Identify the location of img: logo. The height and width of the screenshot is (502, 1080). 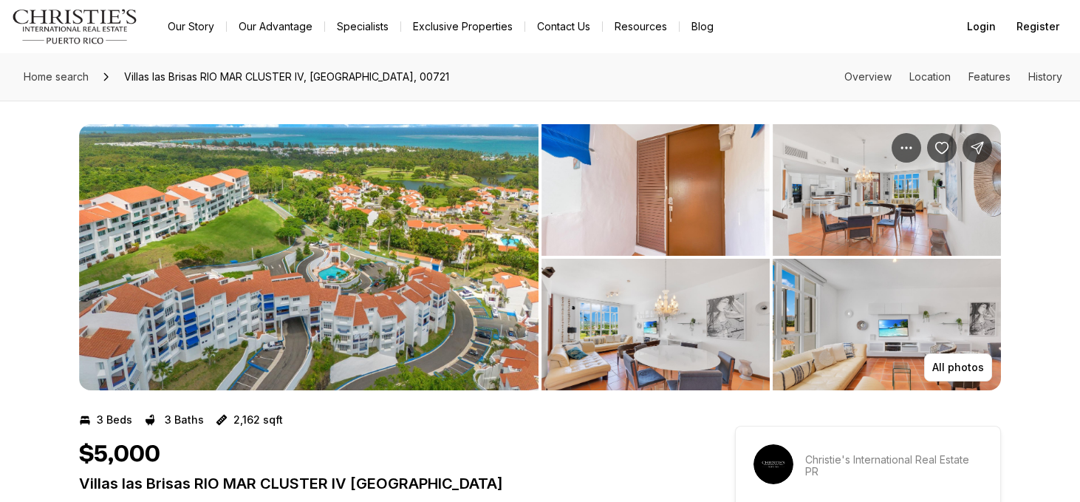
(75, 27).